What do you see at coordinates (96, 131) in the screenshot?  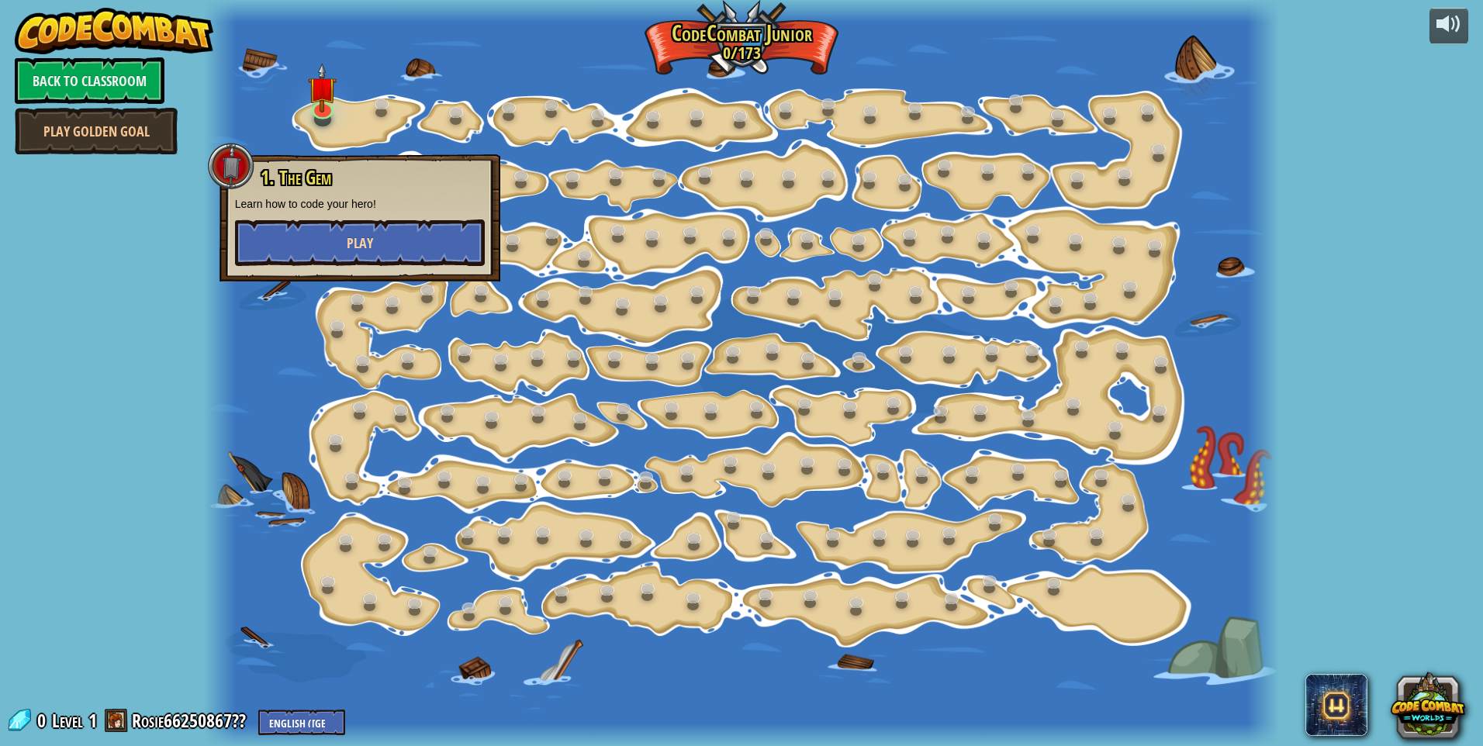 I see `a: Play Golden Goal` at bounding box center [96, 131].